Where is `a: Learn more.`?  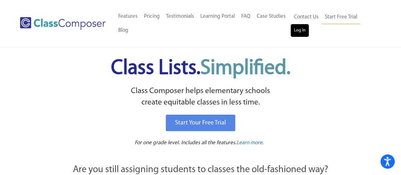
a: Learn more. is located at coordinates (250, 143).